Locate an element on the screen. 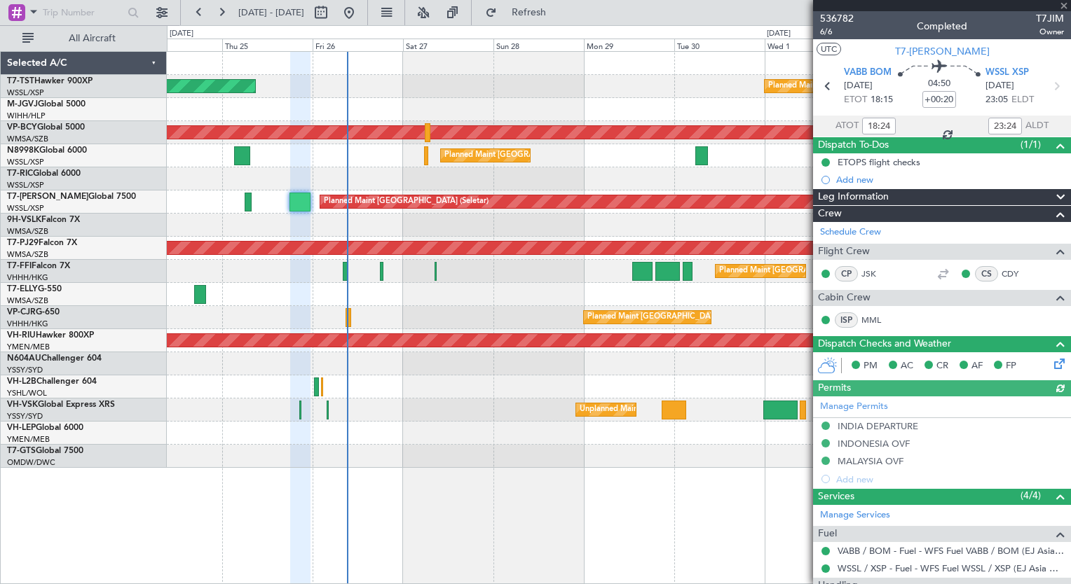 The width and height of the screenshot is (1071, 584). a: JSK is located at coordinates (877, 274).